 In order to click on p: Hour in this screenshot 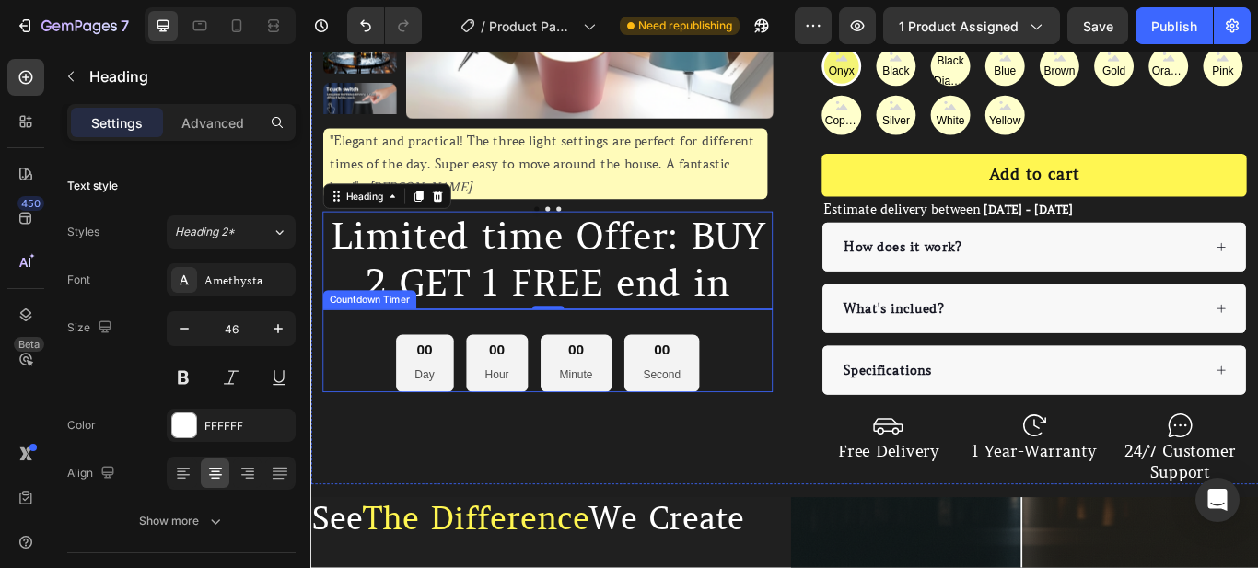, I will do `click(217, 377)`.